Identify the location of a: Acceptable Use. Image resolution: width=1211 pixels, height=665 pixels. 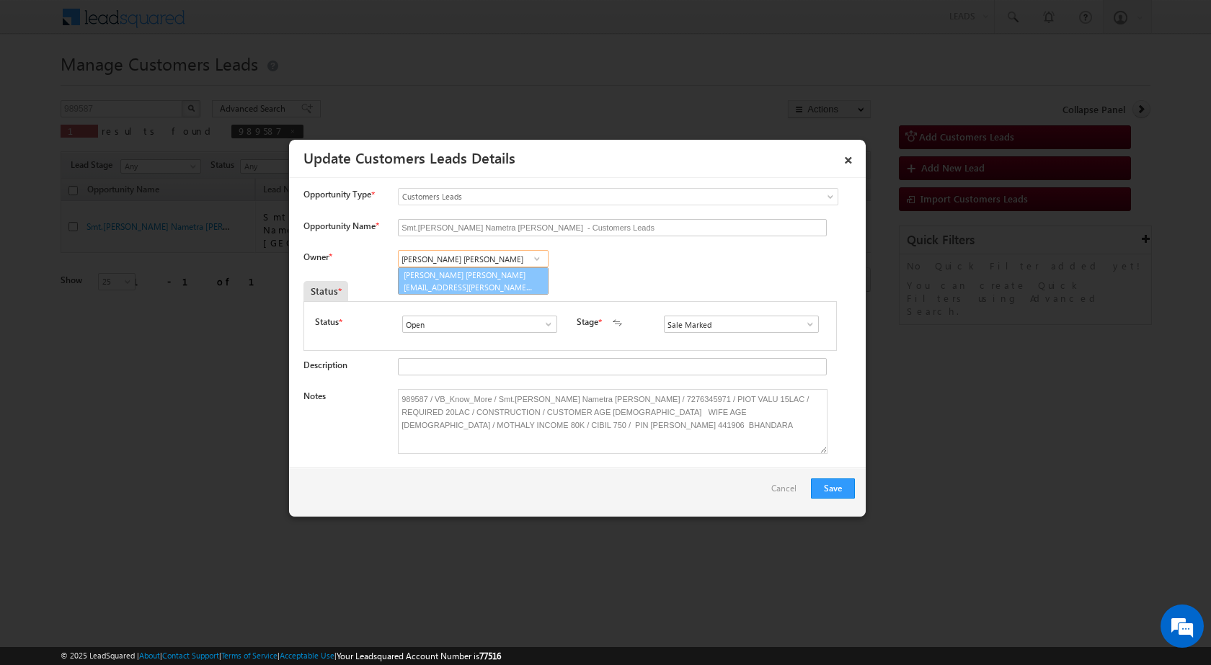
(307, 655).